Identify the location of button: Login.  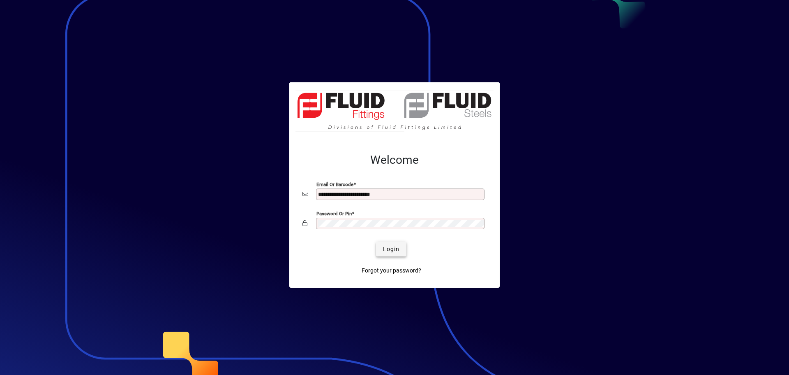
(391, 249).